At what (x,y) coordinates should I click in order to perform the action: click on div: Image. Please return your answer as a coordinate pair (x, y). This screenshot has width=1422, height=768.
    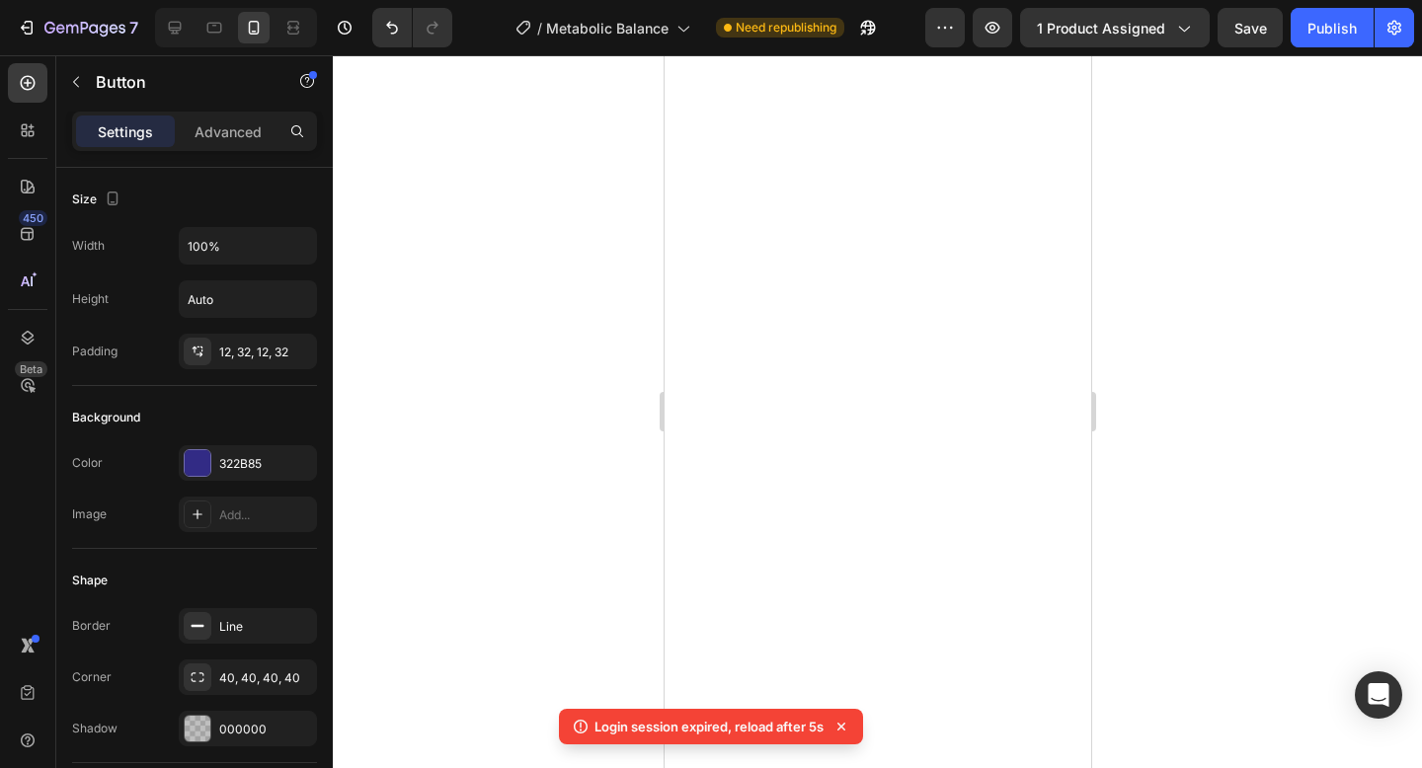
    Looking at the image, I should click on (89, 514).